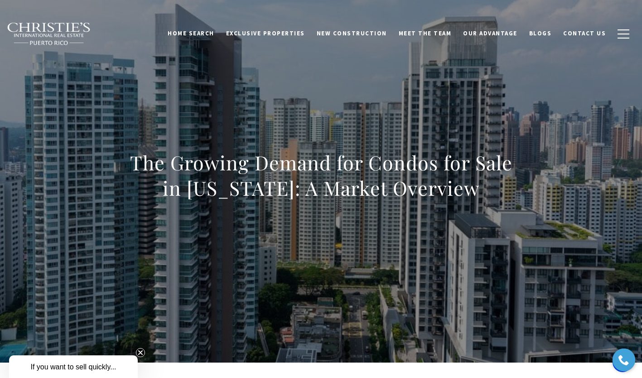  I want to click on a: Exclusive Properties, so click(265, 34).